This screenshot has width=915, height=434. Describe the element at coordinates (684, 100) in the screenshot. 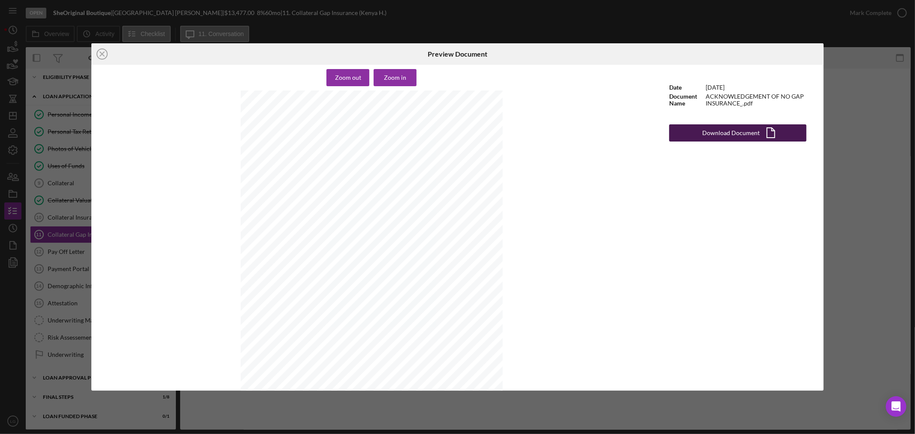

I see `b: Document Name` at that location.